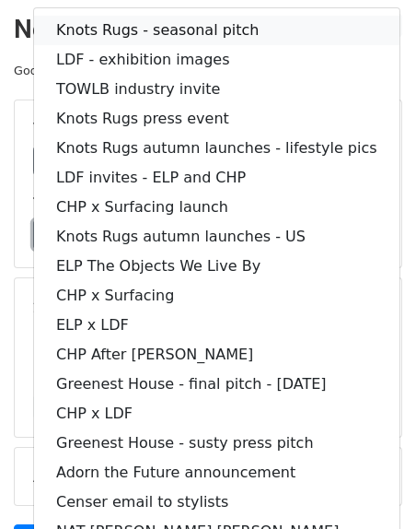  What do you see at coordinates (216, 178) in the screenshot?
I see `a: LDF invites - ELP and CHP` at bounding box center [216, 178].